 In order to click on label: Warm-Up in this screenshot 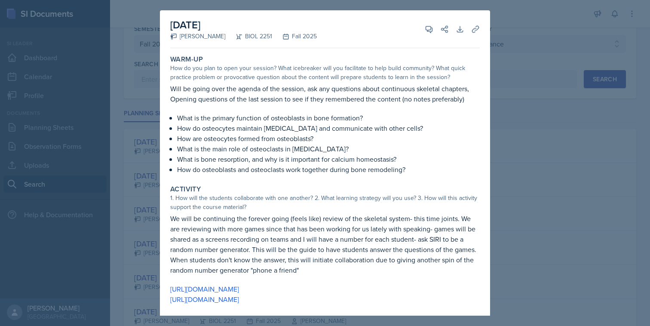, I will do `click(187, 59)`.